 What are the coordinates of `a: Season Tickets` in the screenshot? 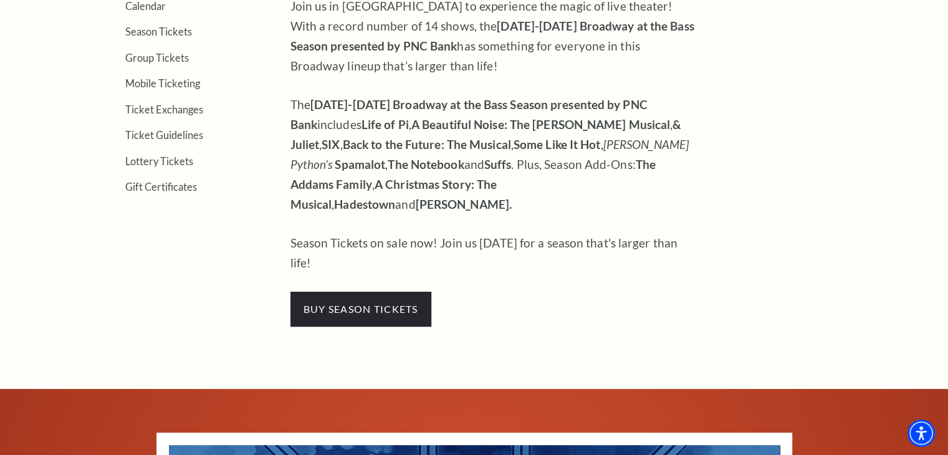 It's located at (158, 31).